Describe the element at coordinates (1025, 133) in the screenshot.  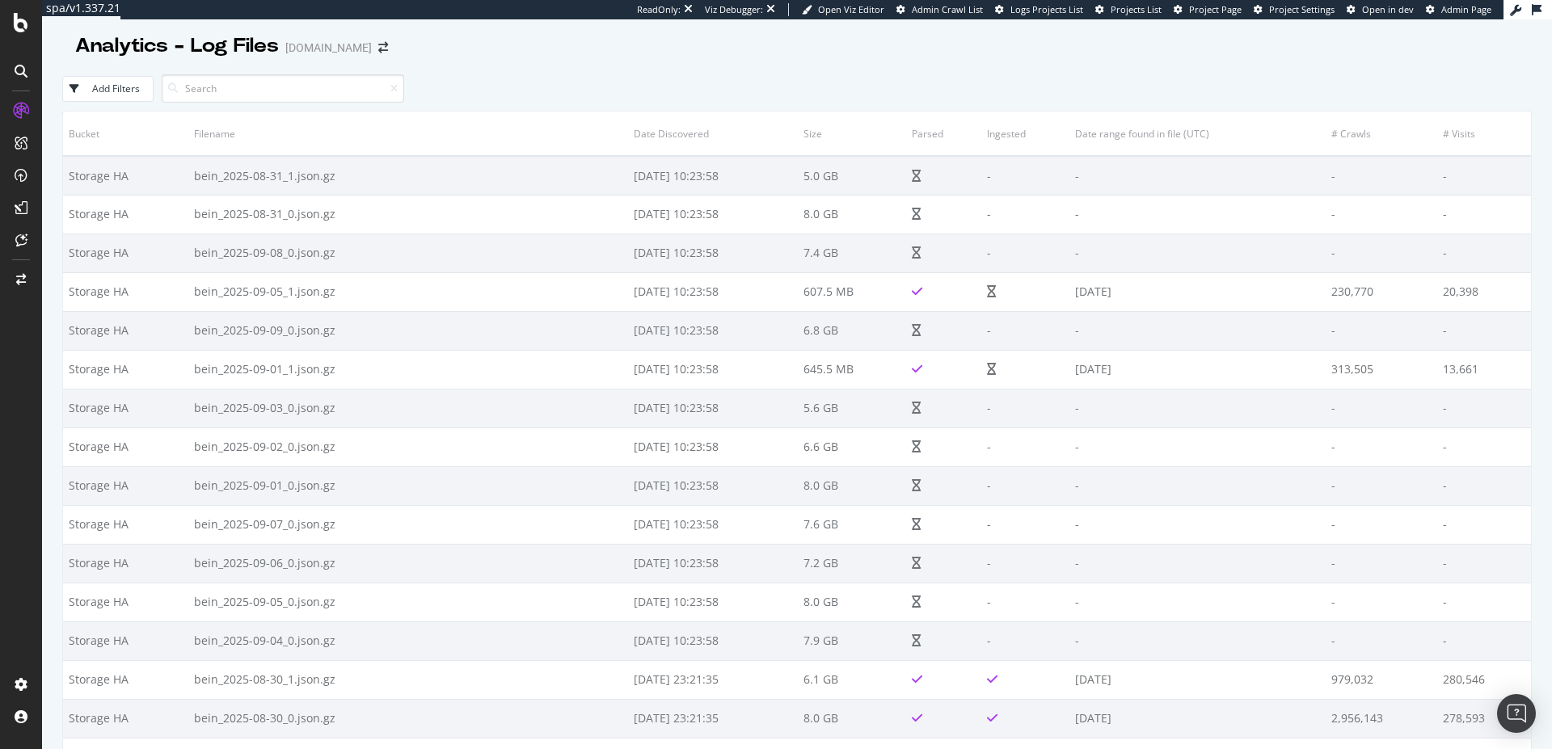
I see `th: Ingested` at that location.